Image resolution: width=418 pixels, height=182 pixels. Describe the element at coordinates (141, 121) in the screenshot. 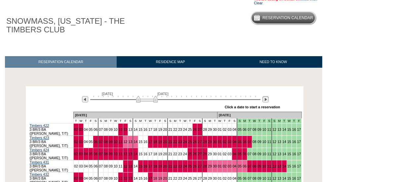

I see `td: M` at that location.